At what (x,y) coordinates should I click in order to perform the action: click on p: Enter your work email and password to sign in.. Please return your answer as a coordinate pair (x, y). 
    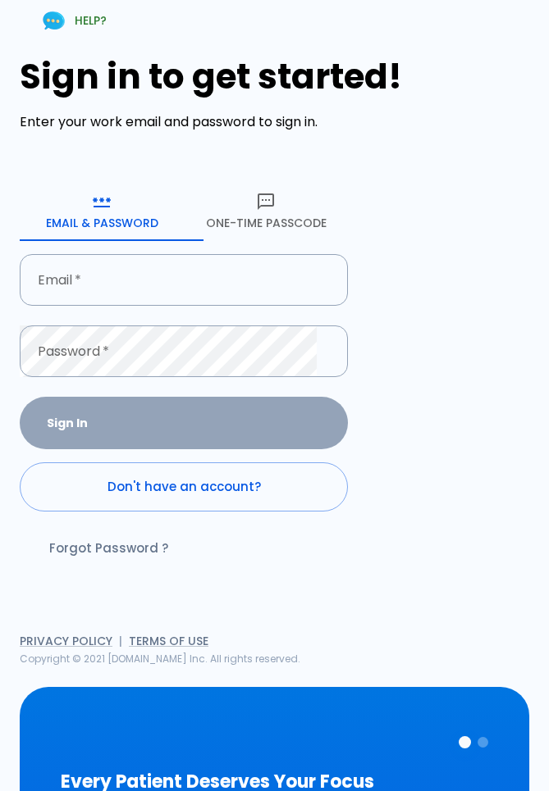
    Looking at the image, I should click on (274, 122).